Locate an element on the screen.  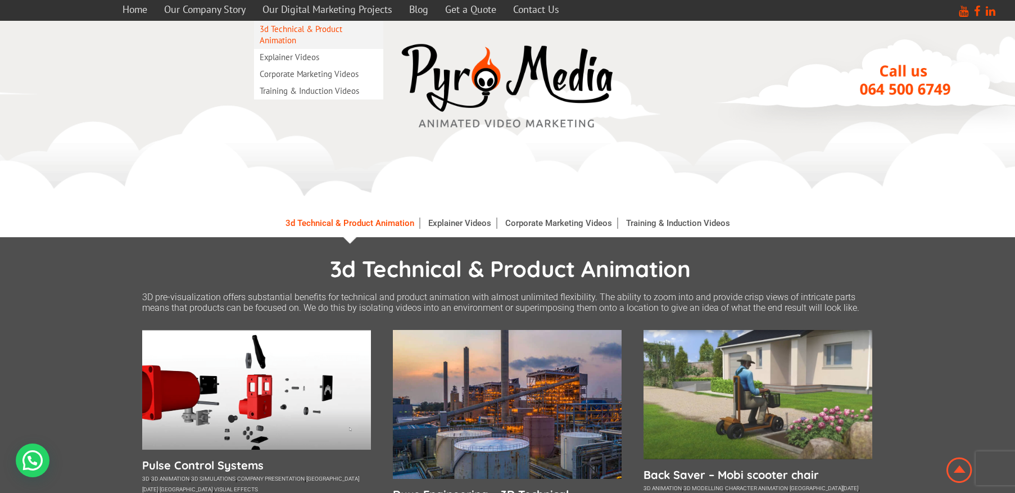
a: 3d simulations is located at coordinates (213, 478).